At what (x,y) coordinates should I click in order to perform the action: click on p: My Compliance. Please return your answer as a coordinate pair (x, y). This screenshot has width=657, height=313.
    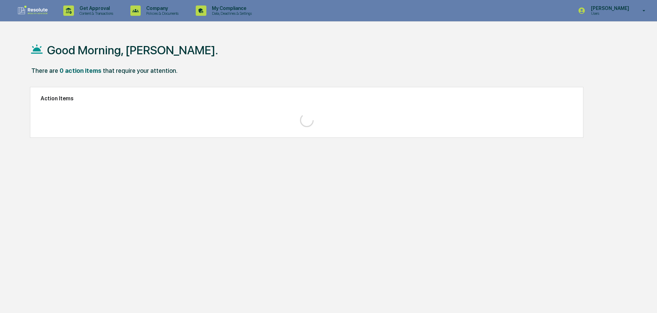
    Looking at the image, I should click on (231, 8).